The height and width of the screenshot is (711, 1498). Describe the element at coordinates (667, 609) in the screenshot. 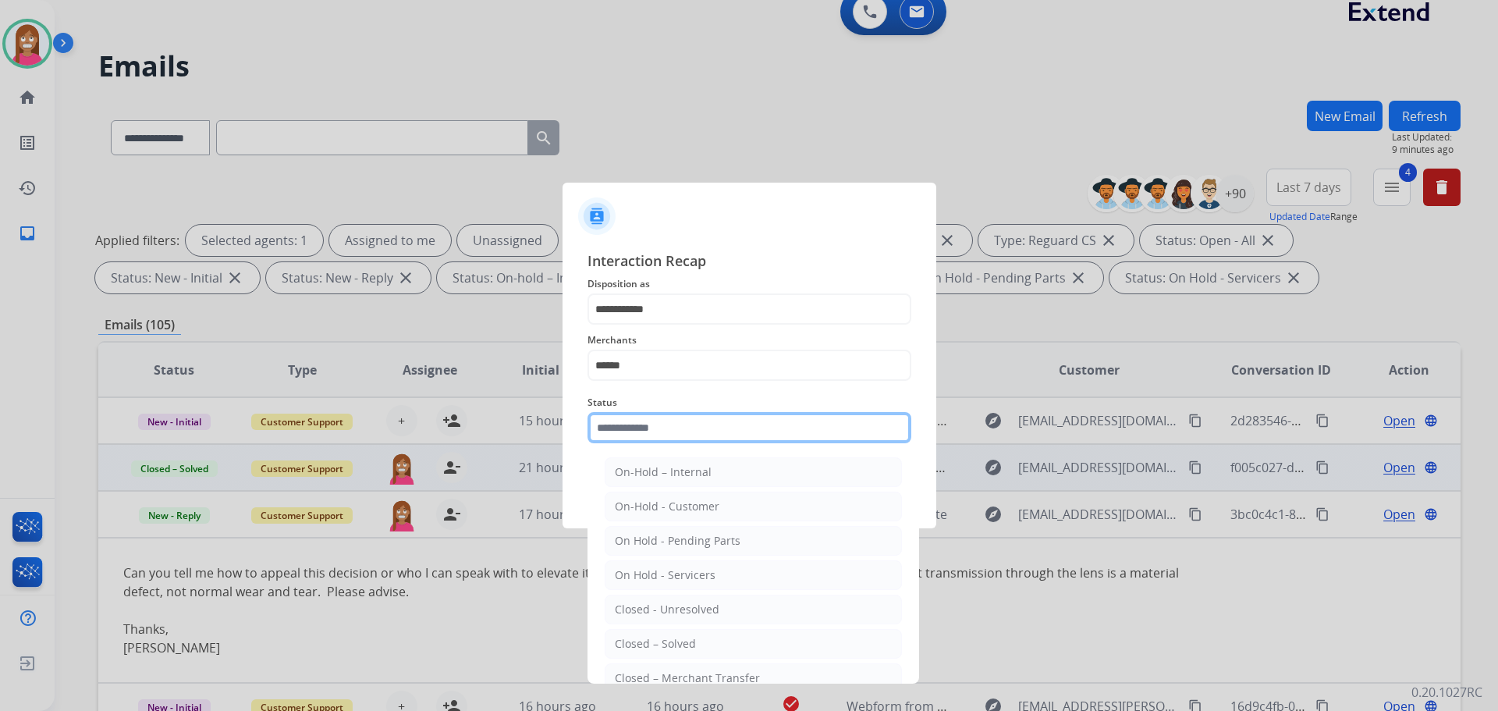

I see `div: Closed - Unresolved` at that location.